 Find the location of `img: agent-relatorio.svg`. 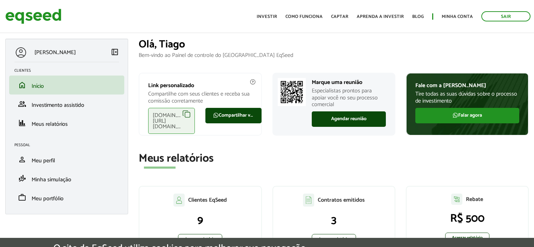

img: agent-relatorio.svg is located at coordinates (457, 199).